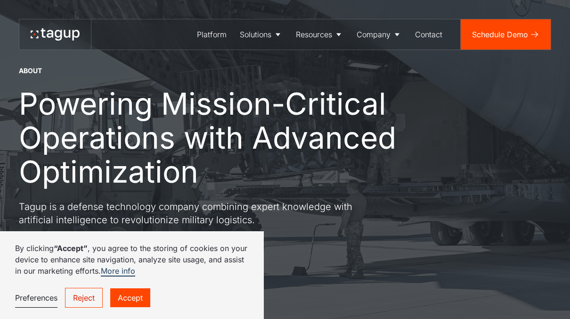  Describe the element at coordinates (189, 213) in the screenshot. I see `p: Tagup is a defense technology company combining expert knowledge with artificial intelligence to ...` at that location.